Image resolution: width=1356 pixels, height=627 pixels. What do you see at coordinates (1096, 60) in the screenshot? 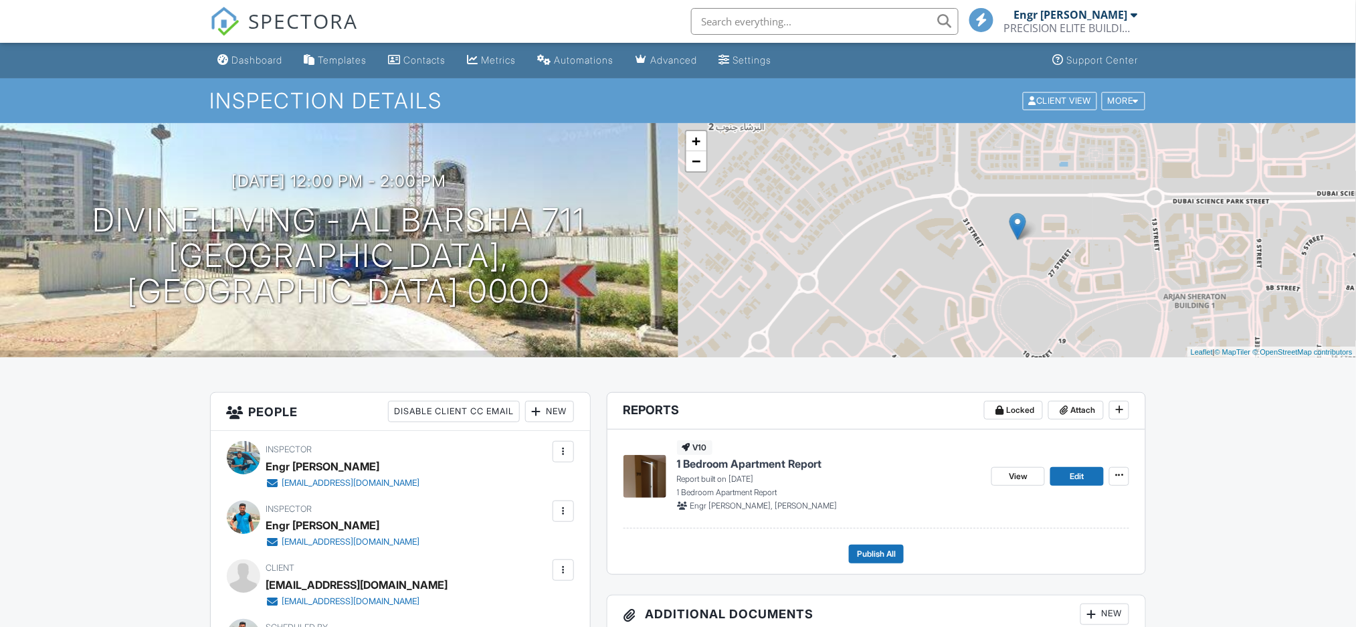
I see `a: Support Center` at bounding box center [1096, 60].